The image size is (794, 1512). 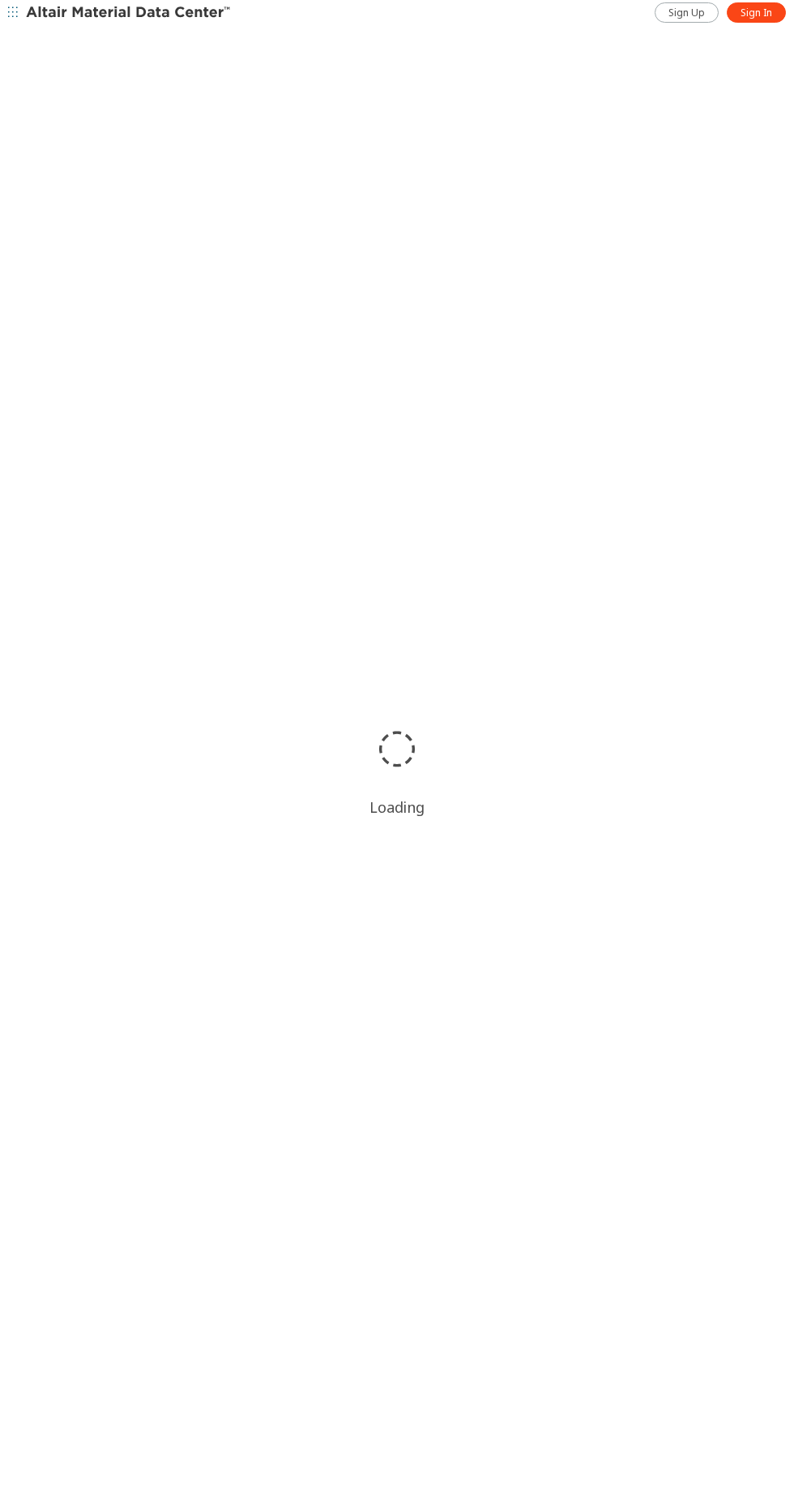 What do you see at coordinates (397, 807) in the screenshot?
I see `div: Loading` at bounding box center [397, 807].